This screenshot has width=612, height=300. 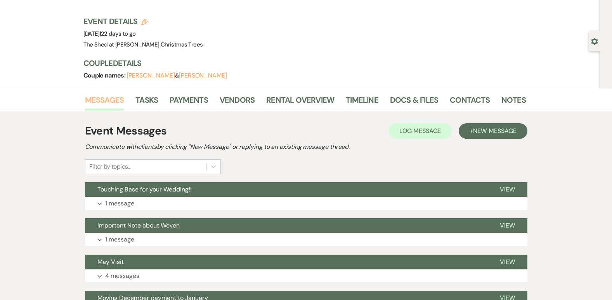 What do you see at coordinates (494, 131) in the screenshot?
I see `span: New Message` at bounding box center [494, 131].